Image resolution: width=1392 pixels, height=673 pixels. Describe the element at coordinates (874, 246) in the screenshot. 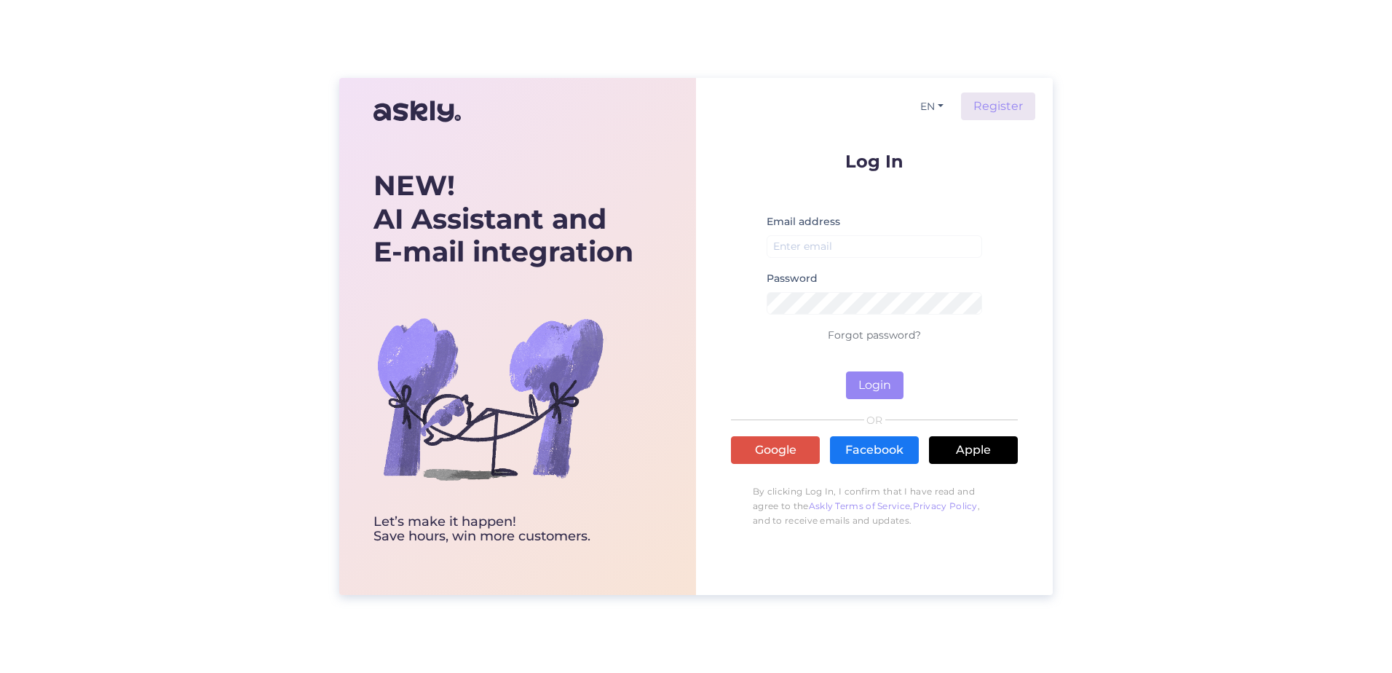

I see `input: Enter email` at that location.